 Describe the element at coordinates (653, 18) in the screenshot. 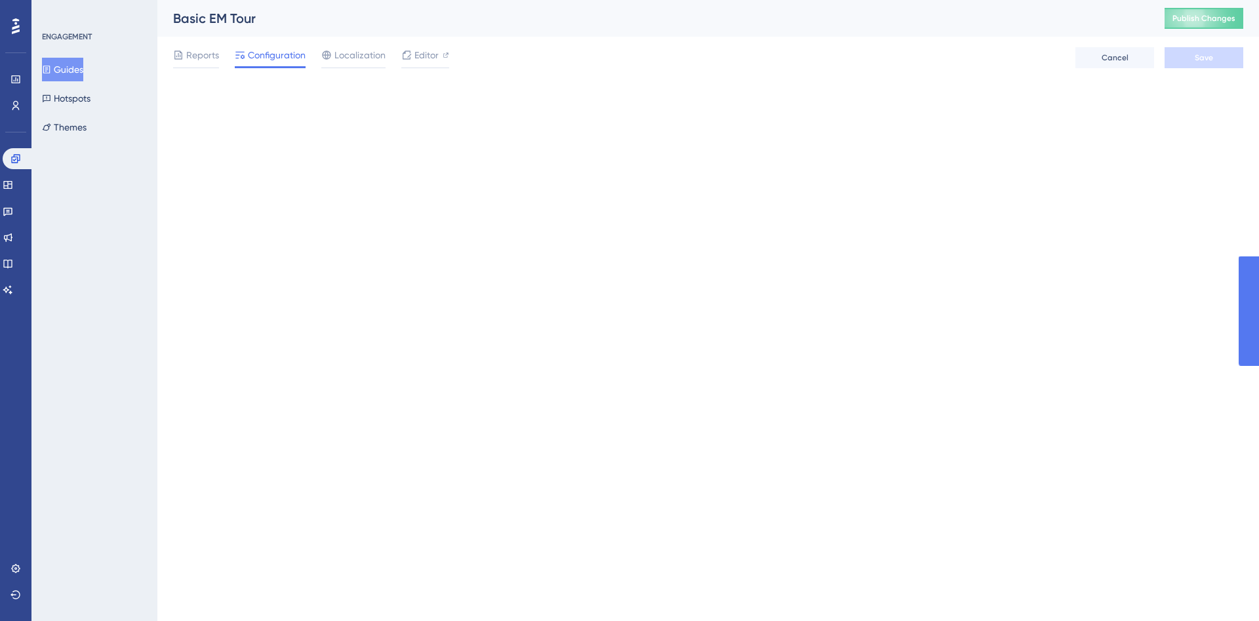

I see `div: Basic EM Tour` at that location.